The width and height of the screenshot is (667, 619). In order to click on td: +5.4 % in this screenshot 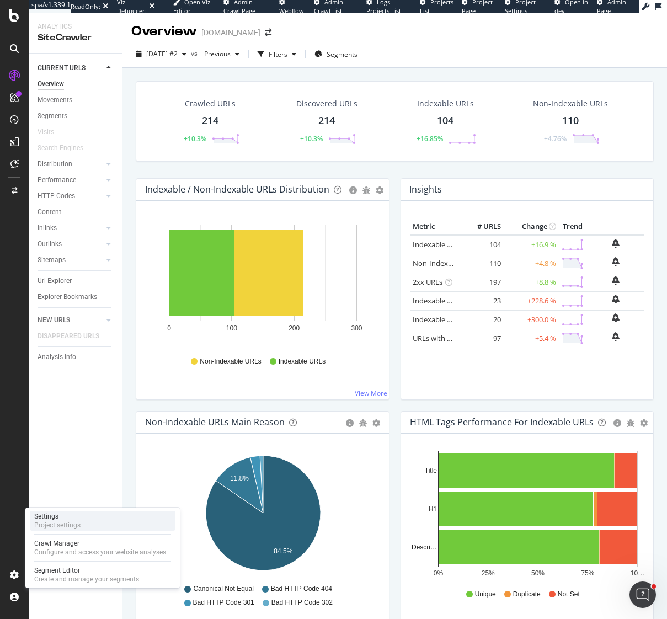, I will do `click(532, 338)`.